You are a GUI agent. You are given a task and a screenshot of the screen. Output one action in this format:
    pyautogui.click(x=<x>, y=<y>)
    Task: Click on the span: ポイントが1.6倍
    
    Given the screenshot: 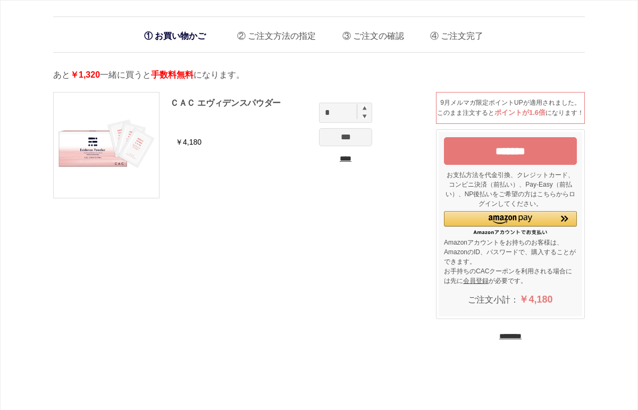 What is the action you would take?
    pyautogui.click(x=520, y=112)
    